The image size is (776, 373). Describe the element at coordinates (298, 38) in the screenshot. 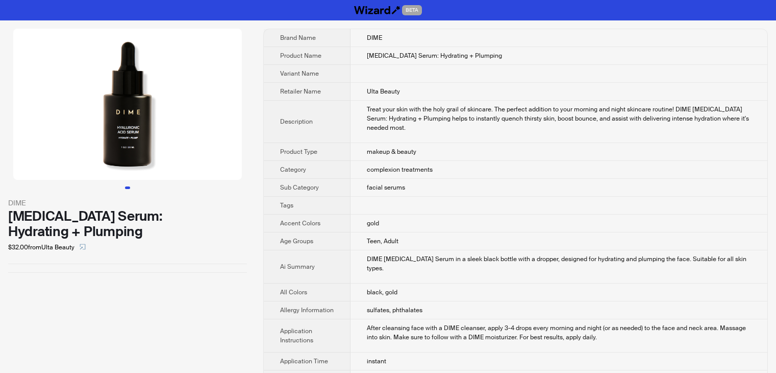

I see `span: Brand Name` at that location.